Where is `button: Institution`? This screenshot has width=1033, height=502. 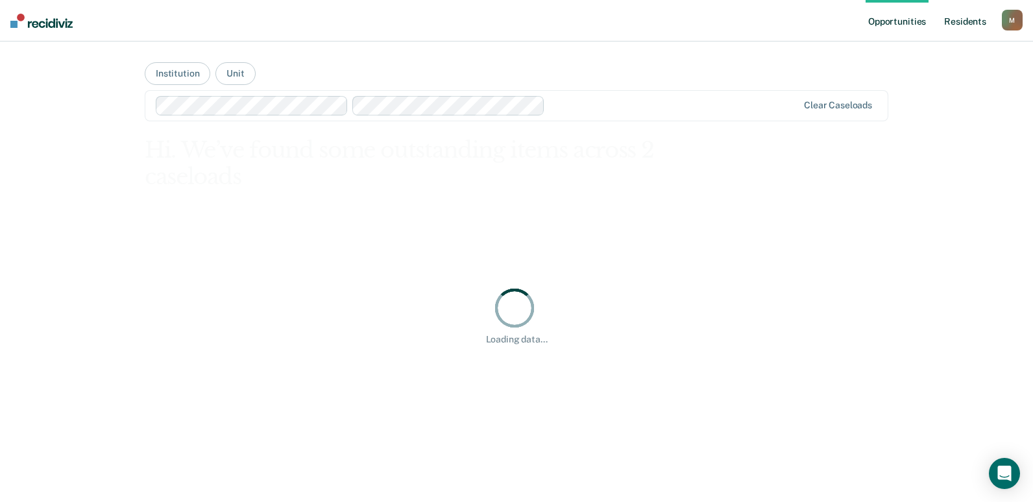
button: Institution is located at coordinates (177, 73).